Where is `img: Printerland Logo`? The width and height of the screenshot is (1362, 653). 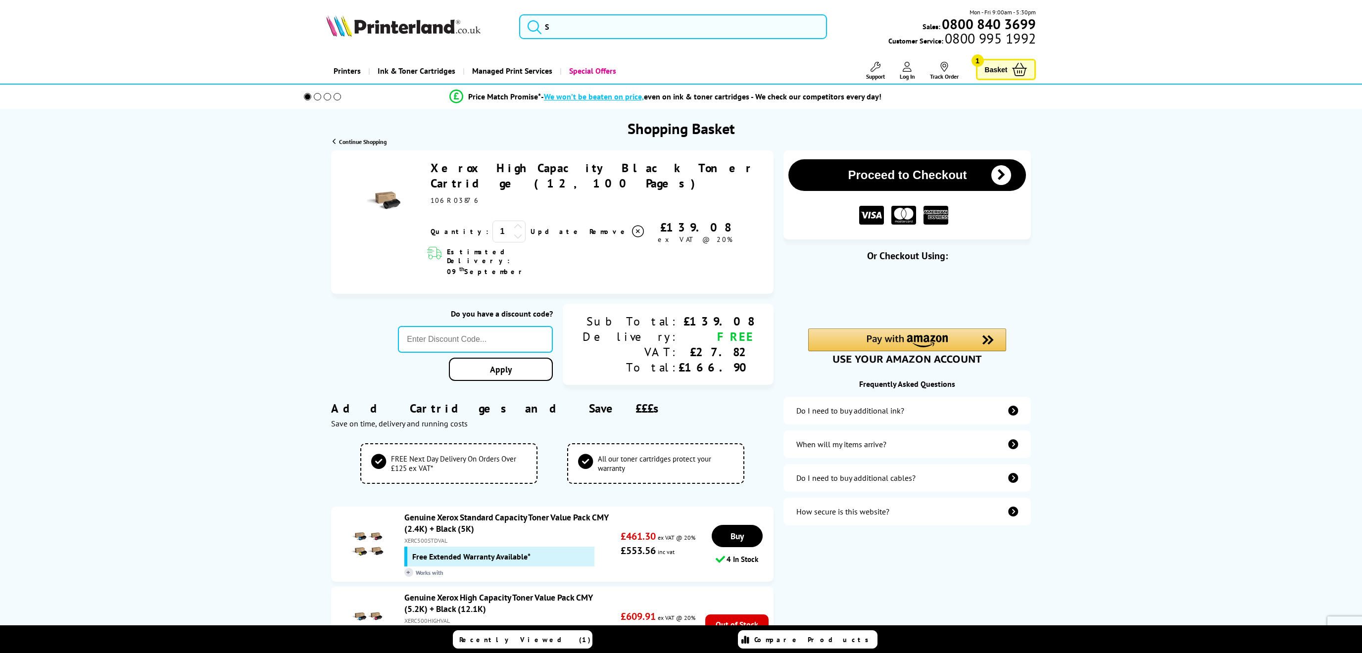
img: Printerland Logo is located at coordinates (403, 26).